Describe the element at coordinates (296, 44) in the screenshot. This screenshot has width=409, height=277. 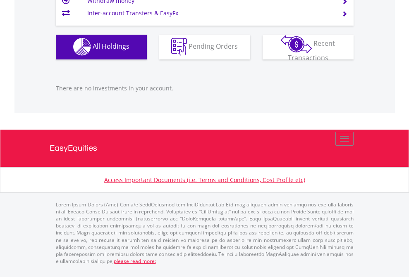
I see `img: transactions-zar-wht.png` at that location.